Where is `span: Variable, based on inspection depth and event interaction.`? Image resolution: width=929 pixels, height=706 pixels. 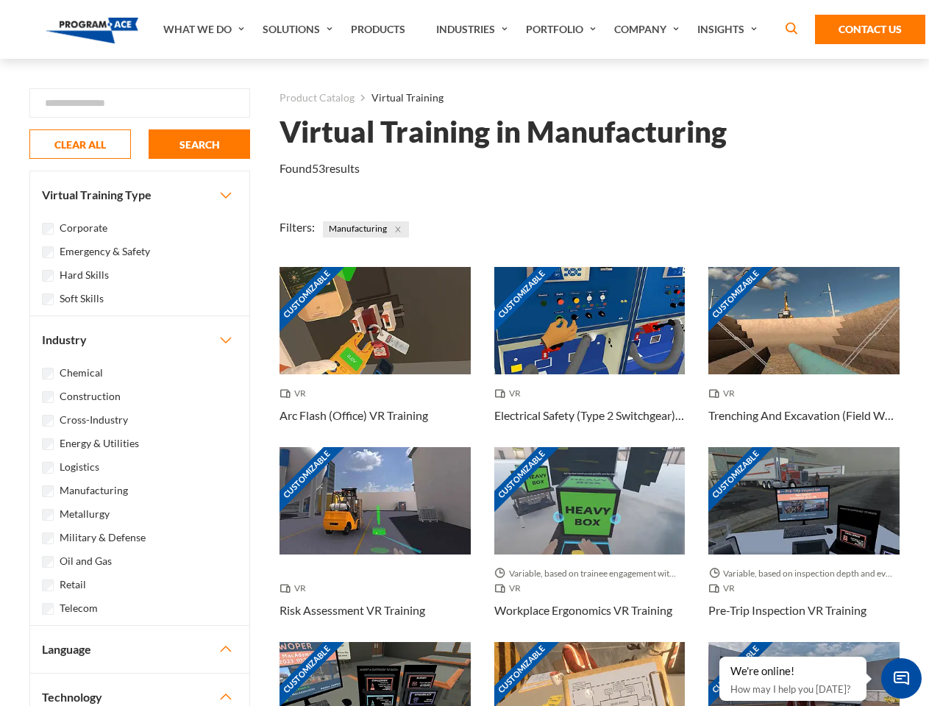 span: Variable, based on inspection depth and event interaction. is located at coordinates (804, 574).